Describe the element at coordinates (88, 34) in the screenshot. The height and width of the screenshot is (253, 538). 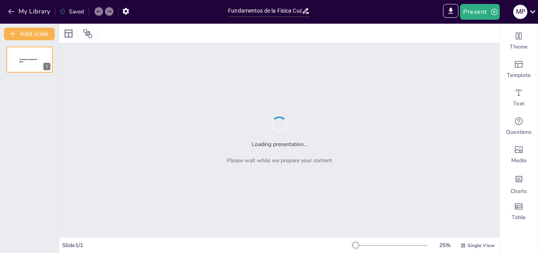
I see `span: Position` at that location.